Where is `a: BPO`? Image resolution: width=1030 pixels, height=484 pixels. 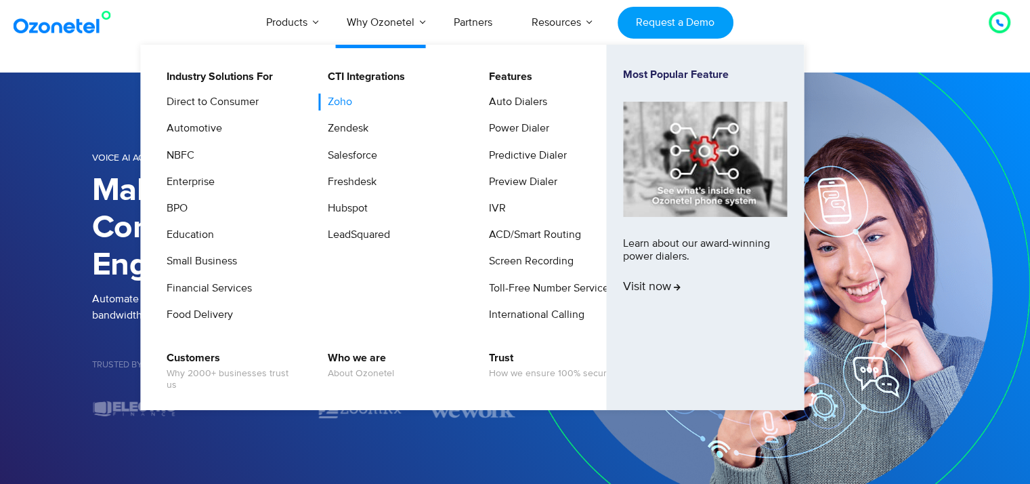
a: BPO is located at coordinates (173, 208).